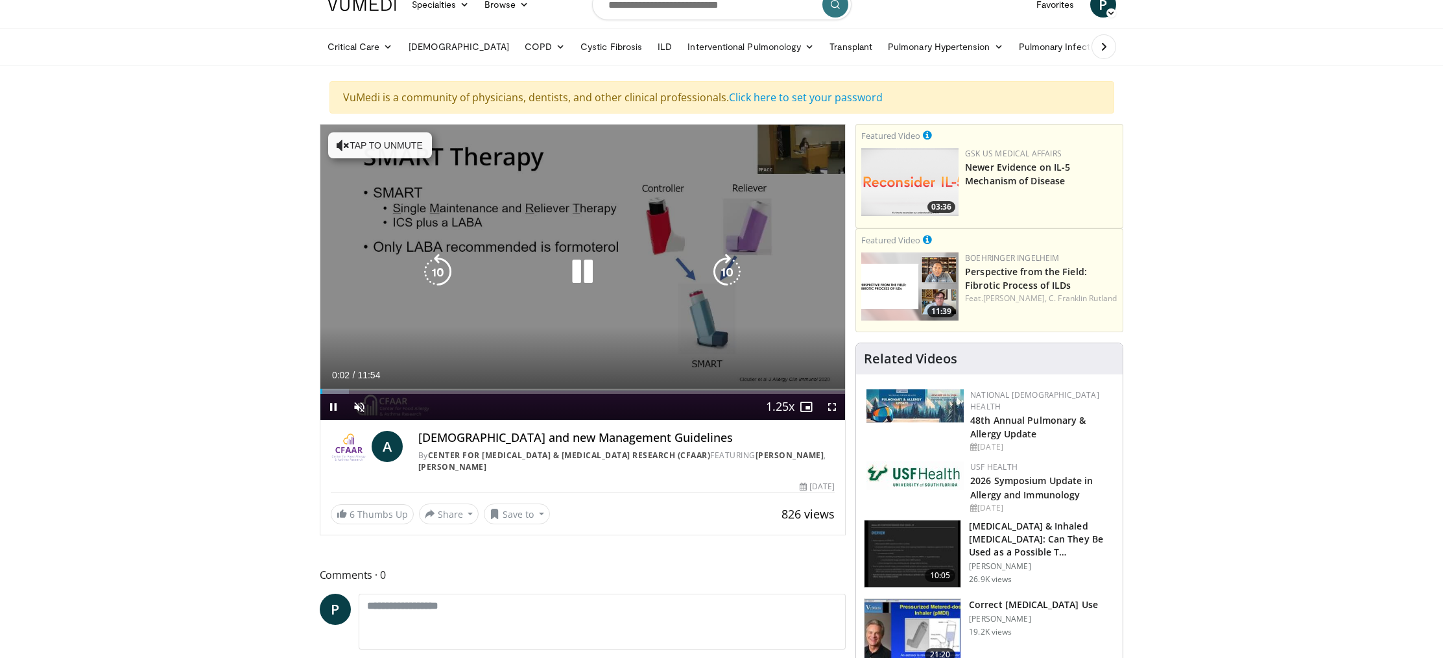  Describe the element at coordinates (1017, 174) in the screenshot. I see `a: Newer Evidence on IL-5 Mechanism of Disease` at that location.